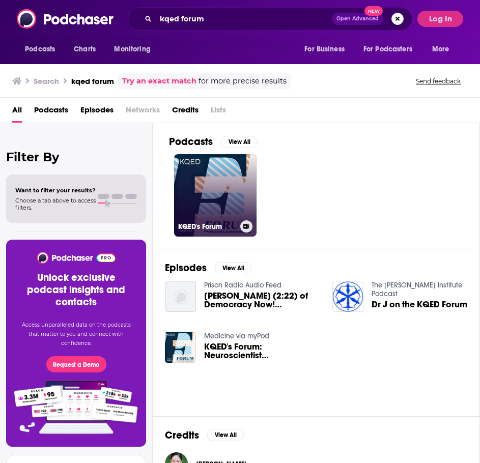 This screenshot has height=463, width=480. What do you see at coordinates (208, 268) in the screenshot?
I see `a: EpisodesView All` at bounding box center [208, 268].